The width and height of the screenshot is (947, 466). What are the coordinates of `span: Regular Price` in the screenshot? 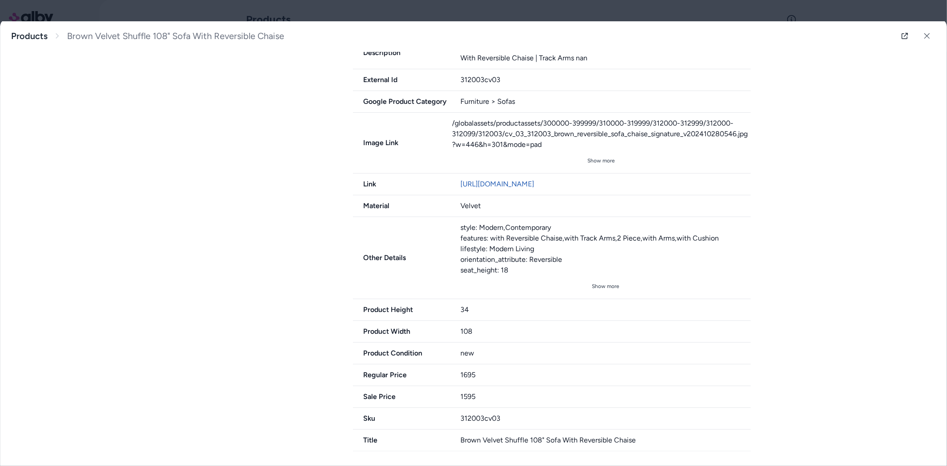 It's located at (402, 375).